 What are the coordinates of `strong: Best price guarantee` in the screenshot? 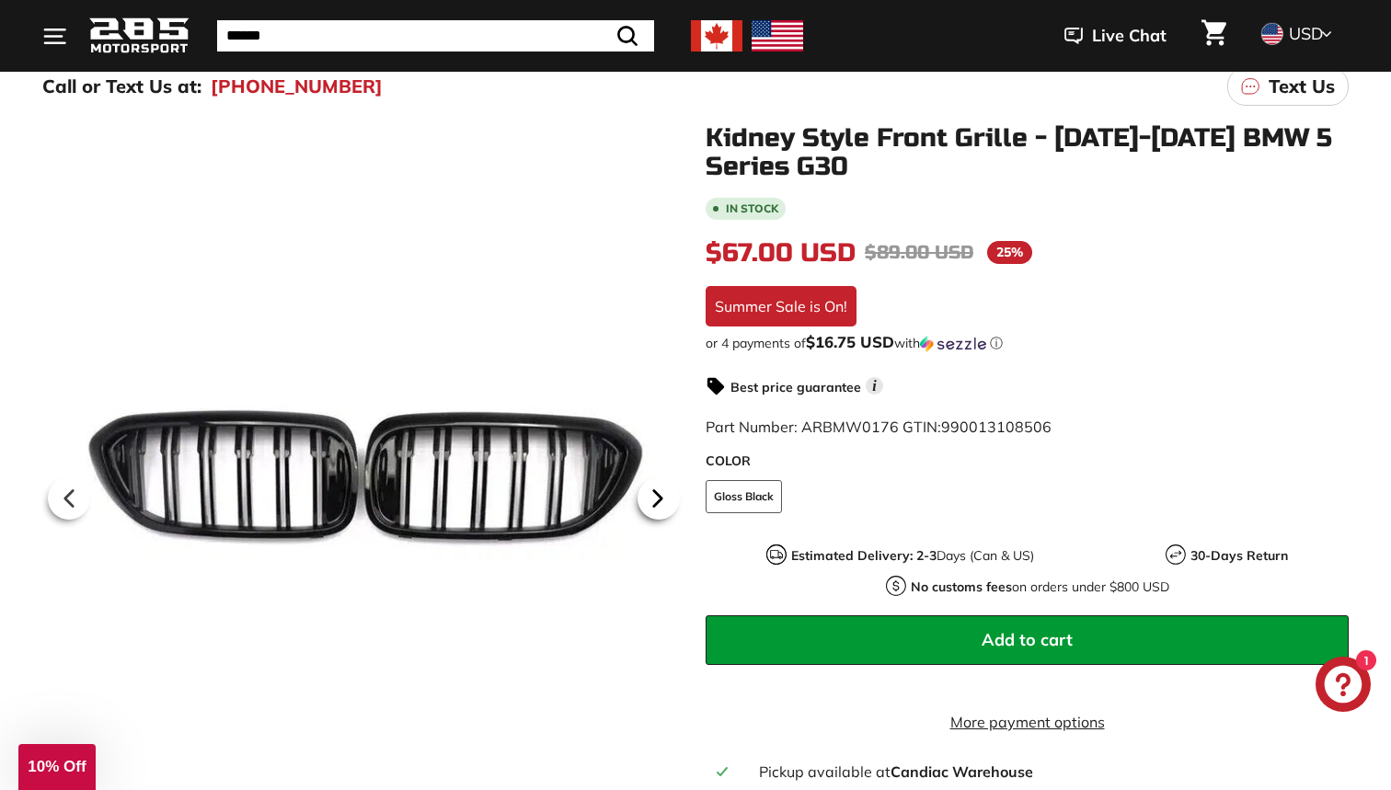 It's located at (796, 387).